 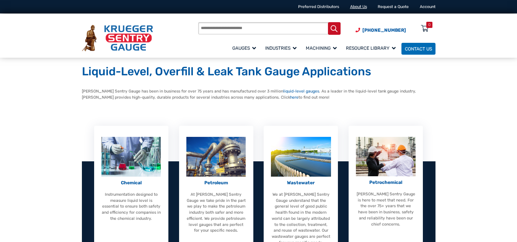 I want to click on img: Chemical, so click(x=131, y=157).